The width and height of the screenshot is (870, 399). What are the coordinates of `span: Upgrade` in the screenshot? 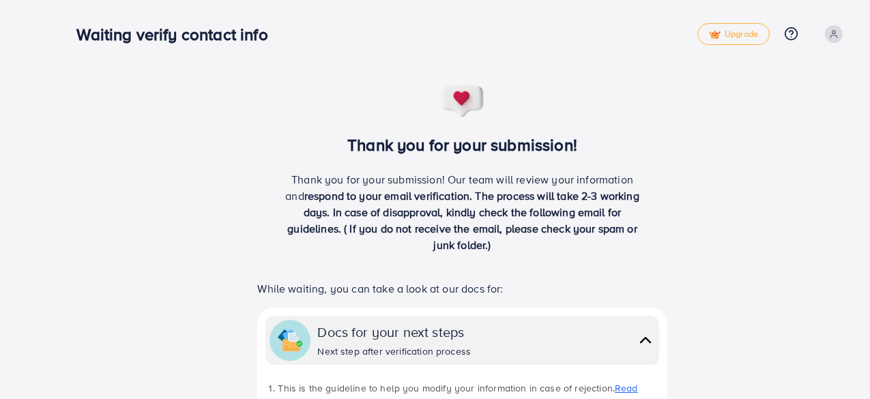 It's located at (733, 34).